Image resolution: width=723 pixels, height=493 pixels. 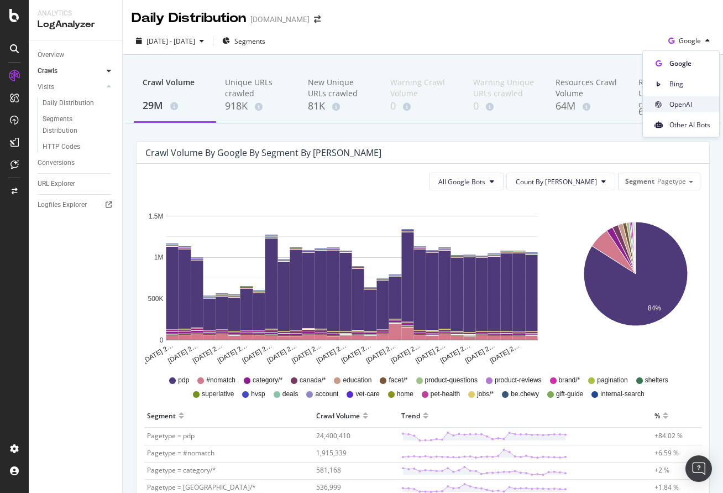 I want to click on a: Segments Distribution, so click(x=78, y=125).